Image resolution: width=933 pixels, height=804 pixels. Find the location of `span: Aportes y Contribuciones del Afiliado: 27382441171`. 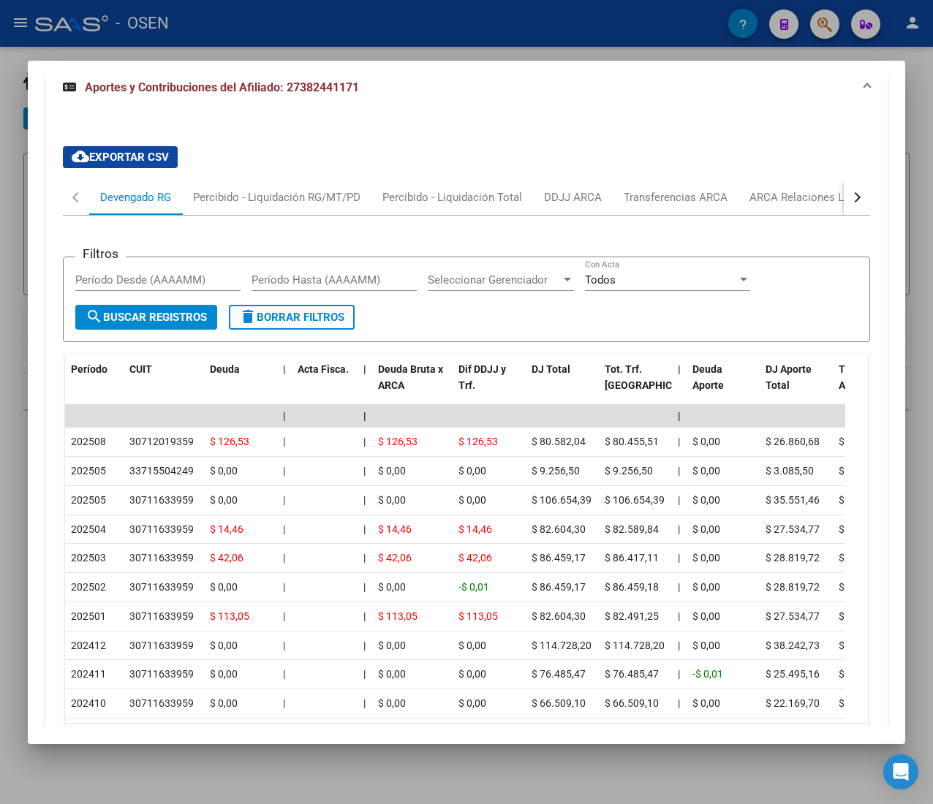

span: Aportes y Contribuciones del Afiliado: 27382441171 is located at coordinates (221, 87).